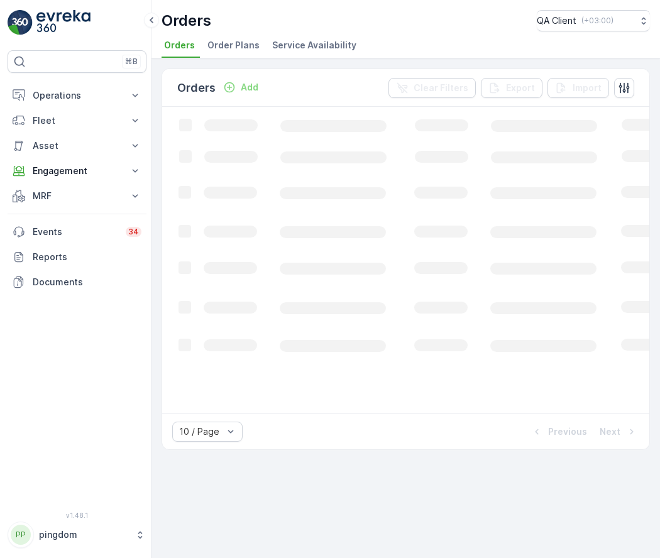  What do you see at coordinates (77, 96) in the screenshot?
I see `button: Operations` at bounding box center [77, 96].